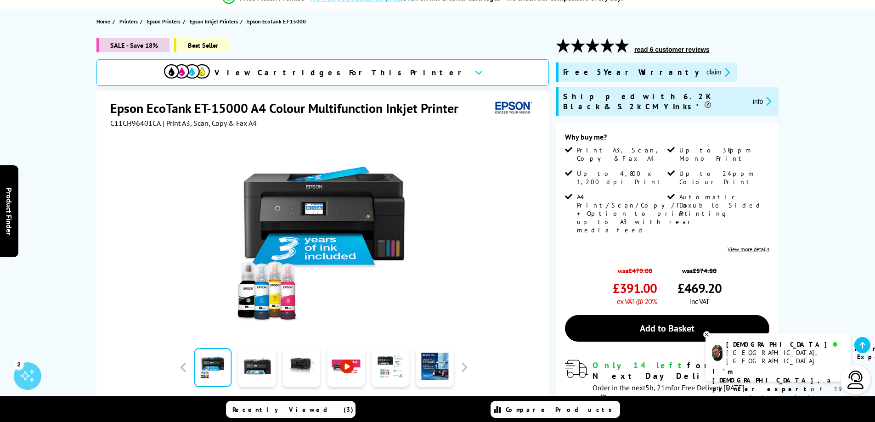 This screenshot has width=875, height=422. What do you see at coordinates (717, 353) in the screenshot?
I see `img: chris-livechat.png` at bounding box center [717, 353].